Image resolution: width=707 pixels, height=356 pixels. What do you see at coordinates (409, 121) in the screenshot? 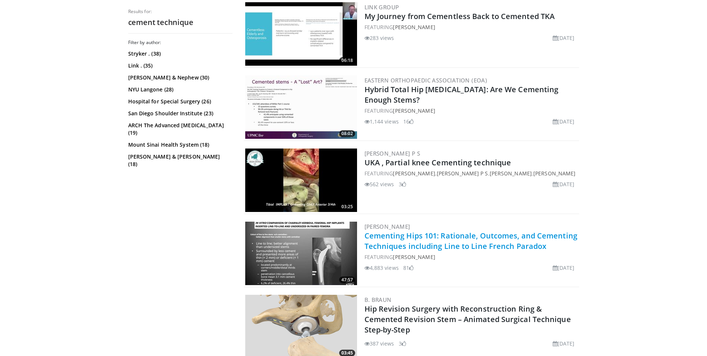
I see `li: 16` at bounding box center [409, 121].